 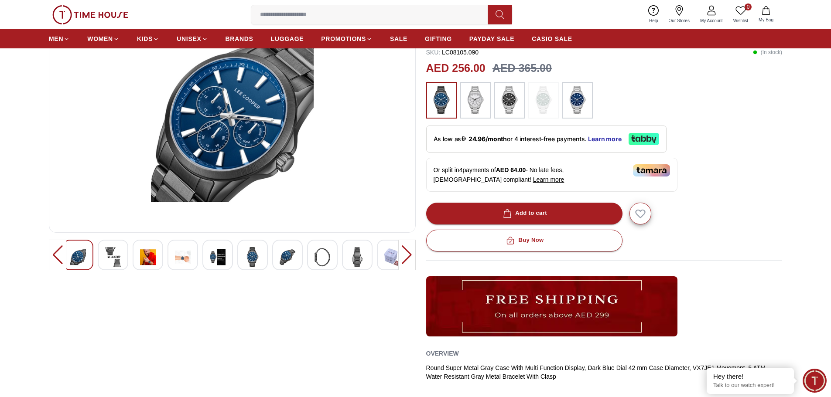 I want to click on a: WOMEN, so click(x=103, y=39).